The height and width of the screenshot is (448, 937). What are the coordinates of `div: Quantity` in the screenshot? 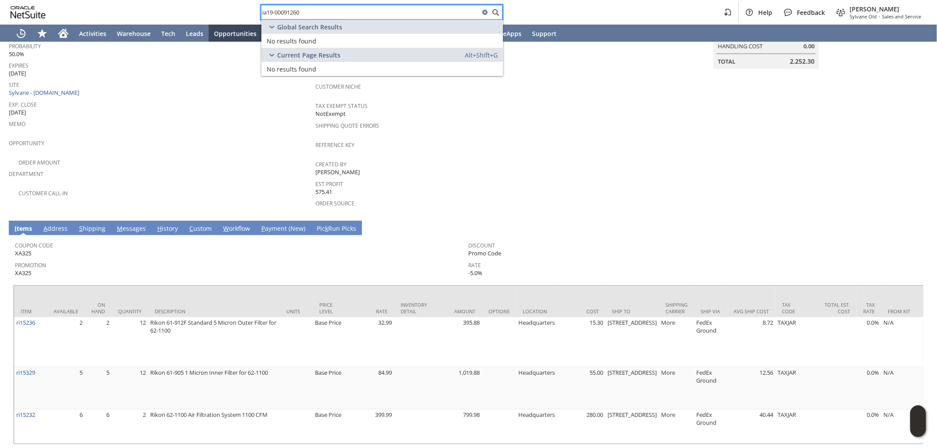 It's located at (130, 311).